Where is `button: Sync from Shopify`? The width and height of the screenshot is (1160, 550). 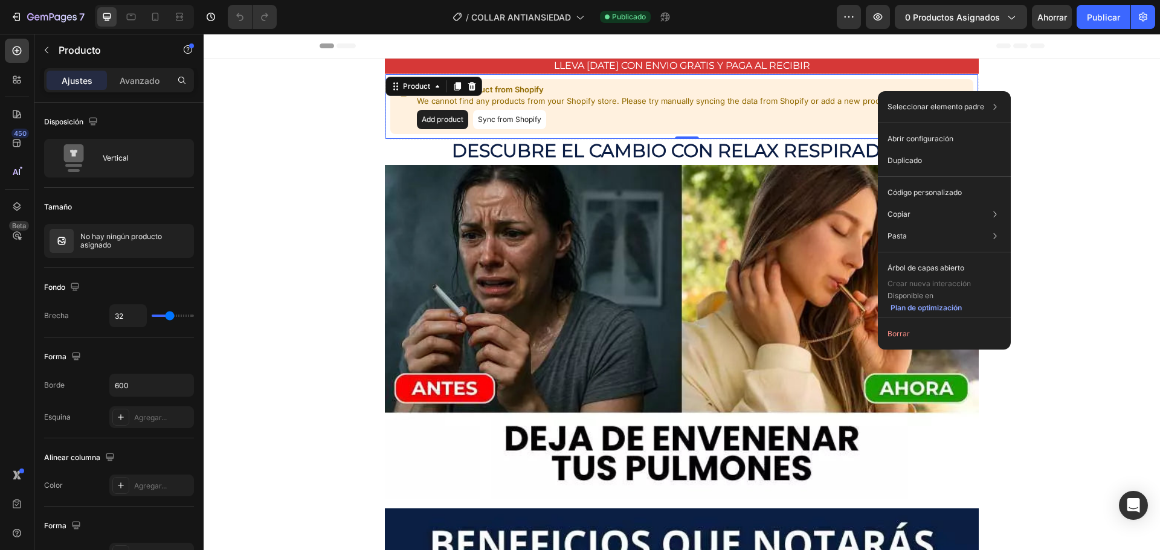
button: Sync from Shopify is located at coordinates (306, 86).